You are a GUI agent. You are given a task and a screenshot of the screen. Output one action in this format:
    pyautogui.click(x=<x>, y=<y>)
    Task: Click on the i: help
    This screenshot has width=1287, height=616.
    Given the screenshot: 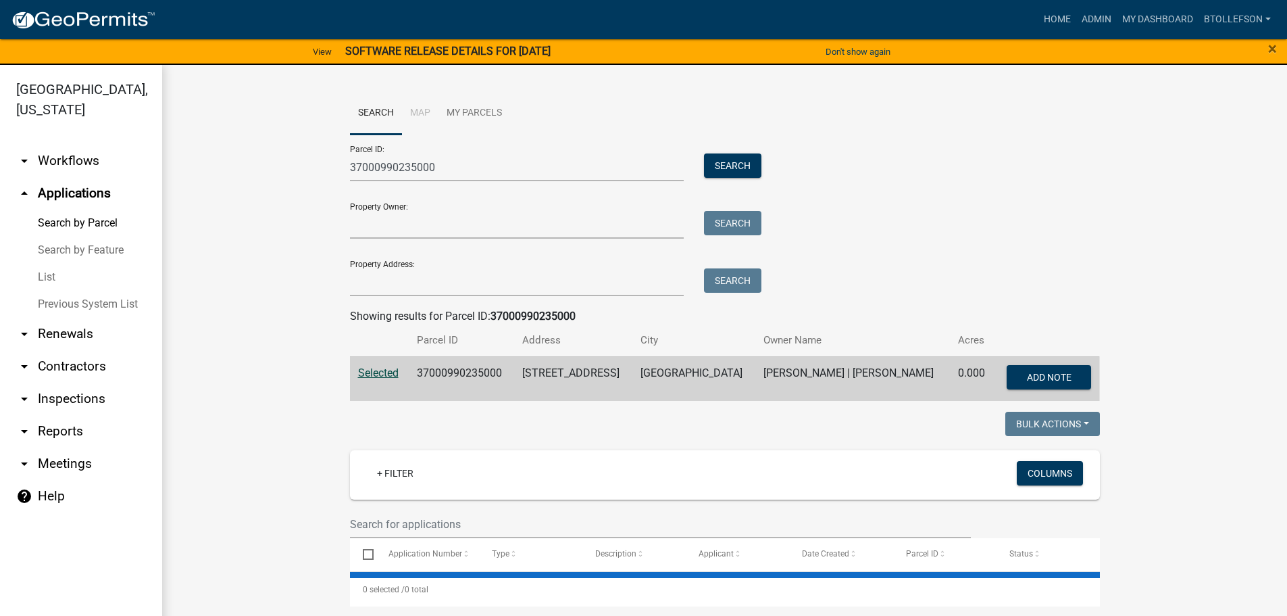 What is the action you would take?
    pyautogui.click(x=24, y=496)
    